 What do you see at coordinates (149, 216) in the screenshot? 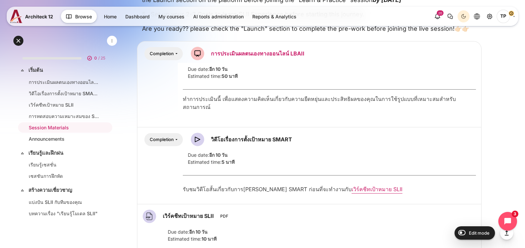
I see `img: File icon` at bounding box center [149, 216].